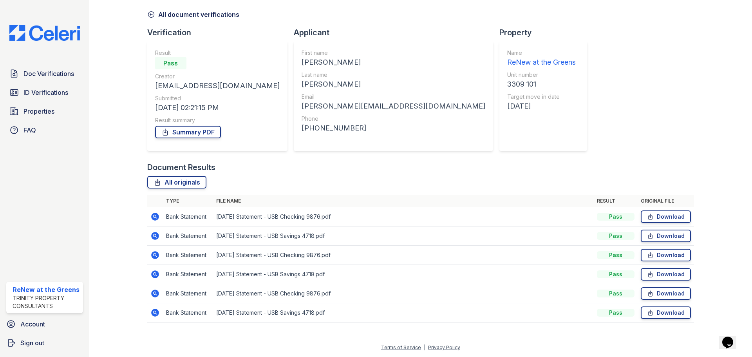  Describe the element at coordinates (188, 132) in the screenshot. I see `a: Summary PDF` at that location.